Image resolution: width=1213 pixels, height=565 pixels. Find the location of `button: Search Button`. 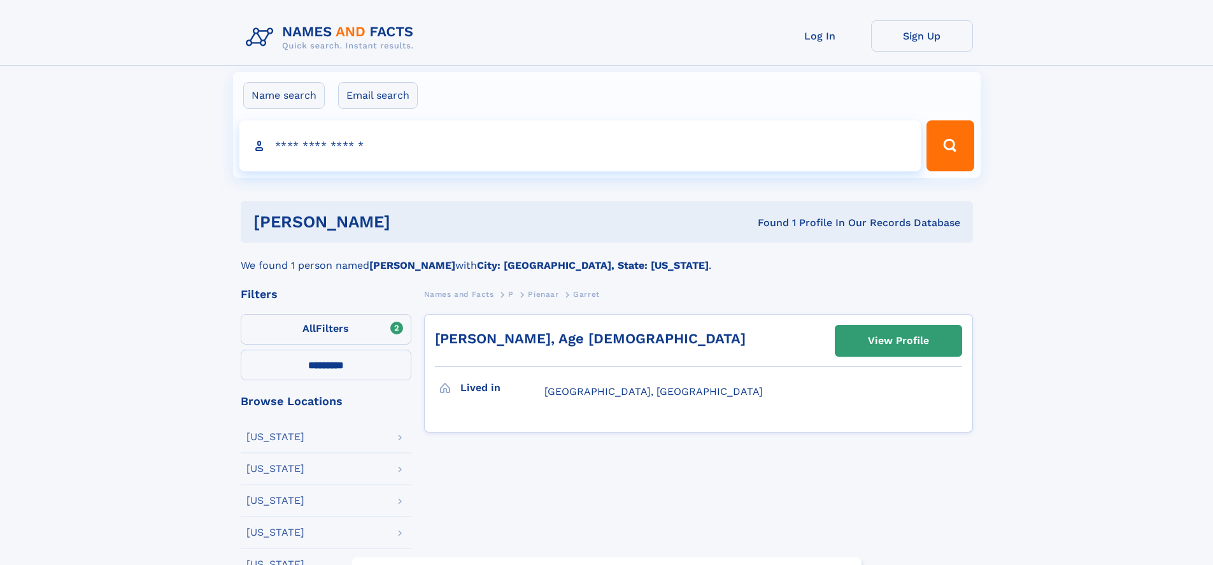

button: Search Button is located at coordinates (950, 146).